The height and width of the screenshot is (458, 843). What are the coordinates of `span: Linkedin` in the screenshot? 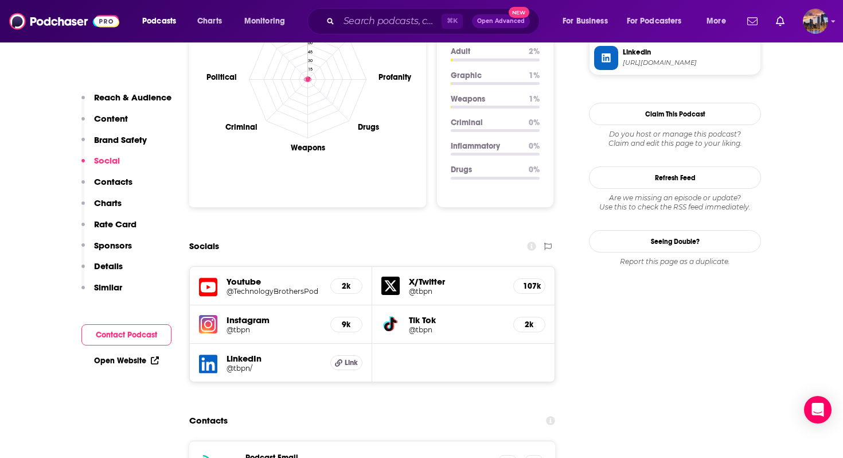 It's located at (689, 52).